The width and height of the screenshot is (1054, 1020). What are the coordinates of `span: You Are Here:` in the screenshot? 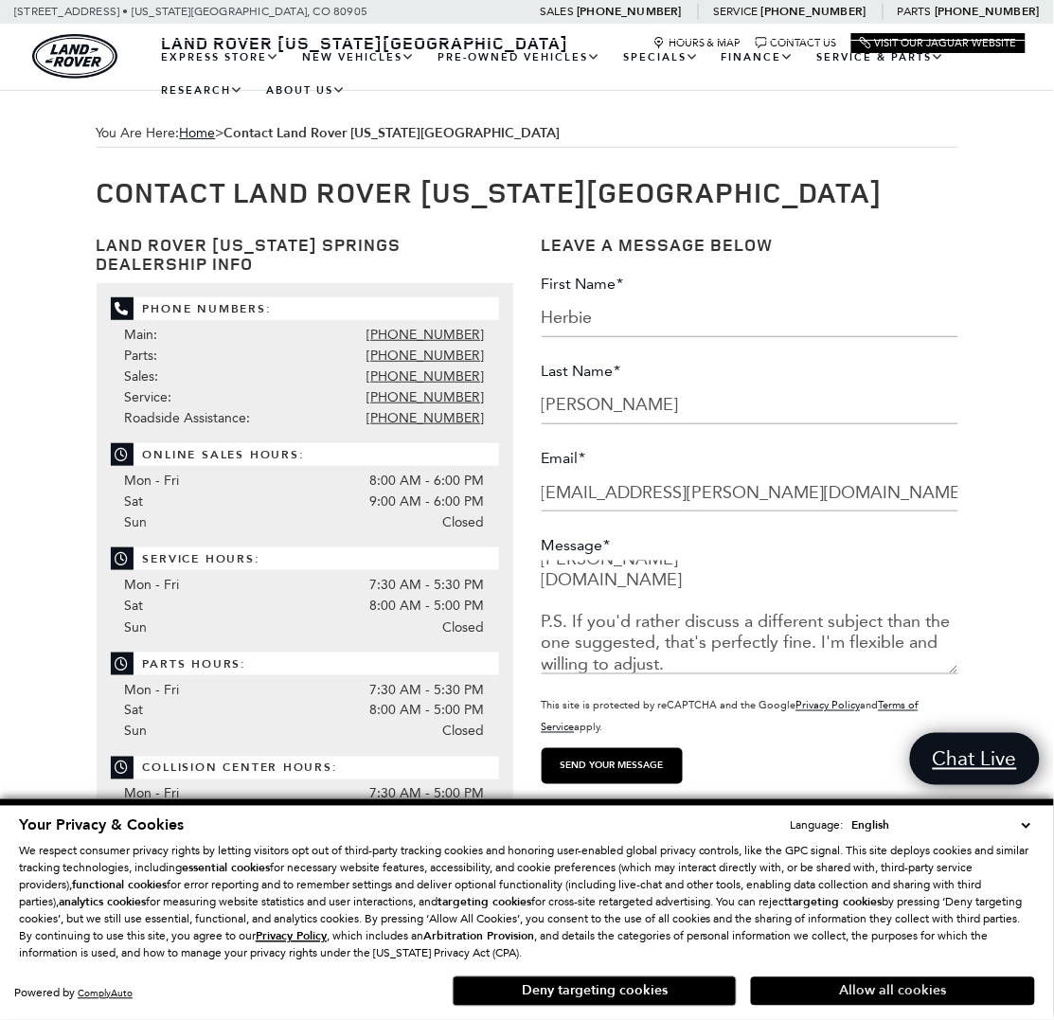 It's located at (528, 134).